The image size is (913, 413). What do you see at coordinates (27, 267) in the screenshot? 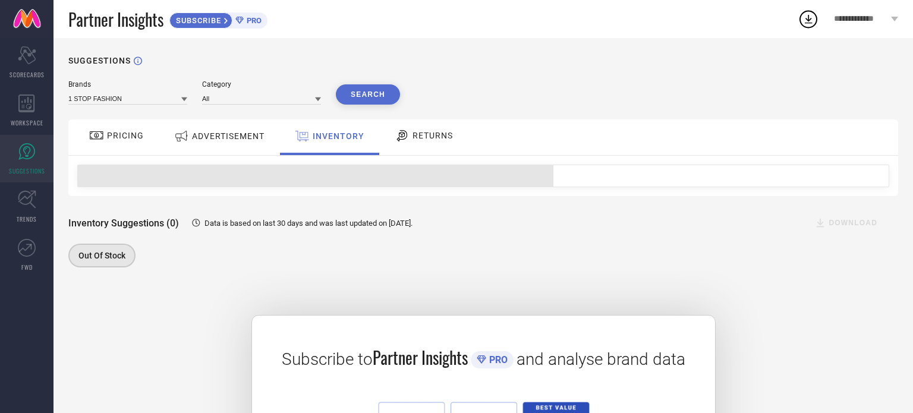
I see `span: FWD` at bounding box center [27, 267].